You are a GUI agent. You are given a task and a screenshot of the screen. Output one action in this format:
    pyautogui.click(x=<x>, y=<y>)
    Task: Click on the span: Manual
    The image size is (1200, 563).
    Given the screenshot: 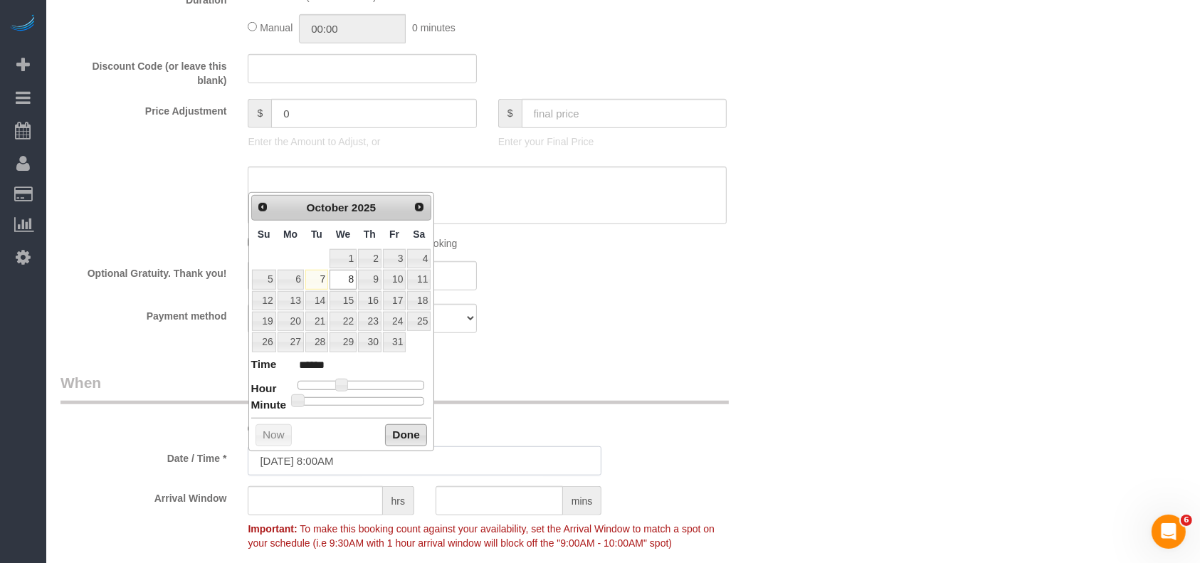 What is the action you would take?
    pyautogui.click(x=276, y=28)
    